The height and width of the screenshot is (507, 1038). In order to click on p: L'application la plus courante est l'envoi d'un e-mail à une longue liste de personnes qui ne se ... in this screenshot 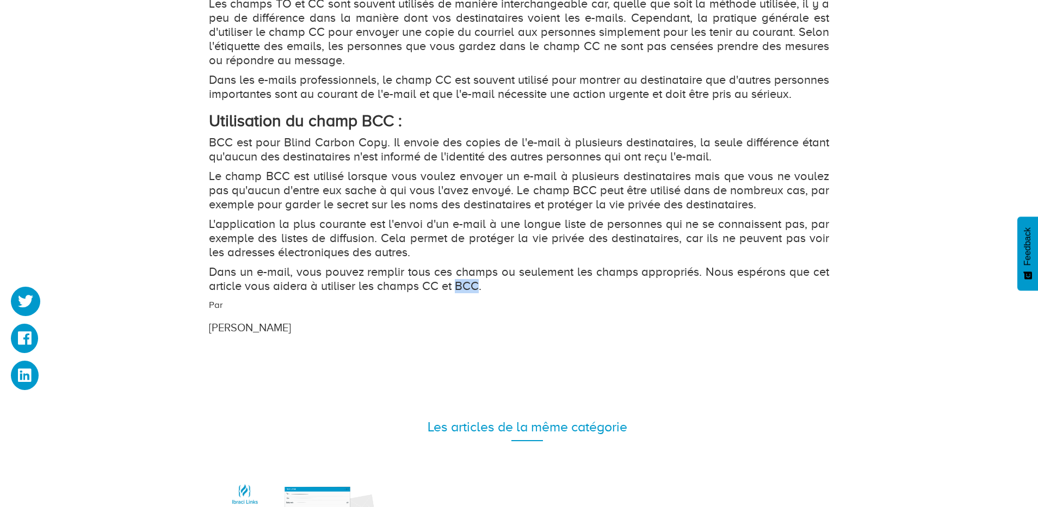, I will do `click(519, 238)`.